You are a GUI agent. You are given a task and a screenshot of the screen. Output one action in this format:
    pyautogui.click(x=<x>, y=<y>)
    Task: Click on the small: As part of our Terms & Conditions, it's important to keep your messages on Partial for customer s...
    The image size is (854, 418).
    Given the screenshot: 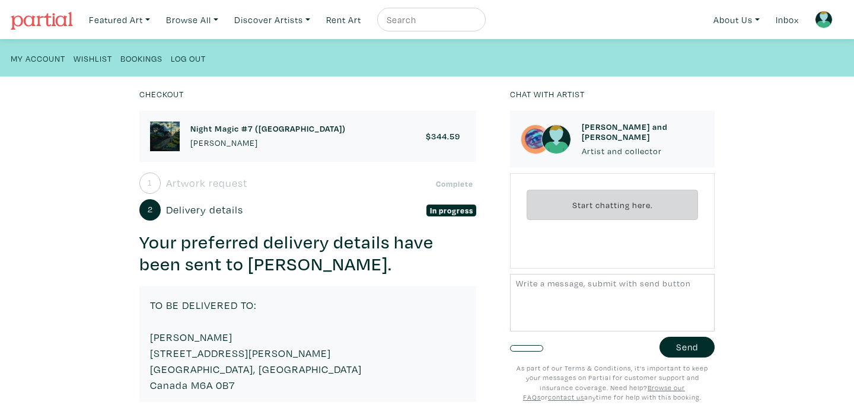 What is the action you would take?
    pyautogui.click(x=612, y=383)
    